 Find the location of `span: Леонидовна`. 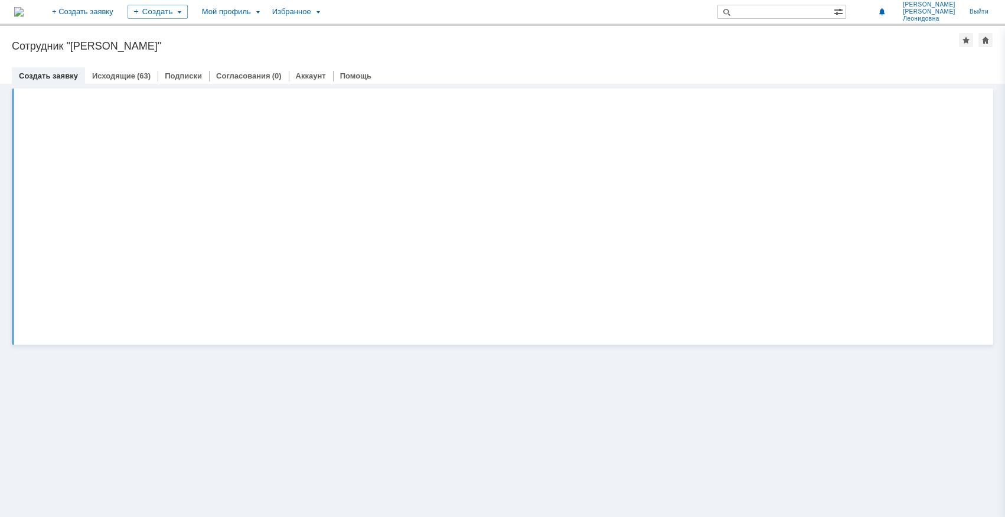

span: Леонидовна is located at coordinates (929, 19).